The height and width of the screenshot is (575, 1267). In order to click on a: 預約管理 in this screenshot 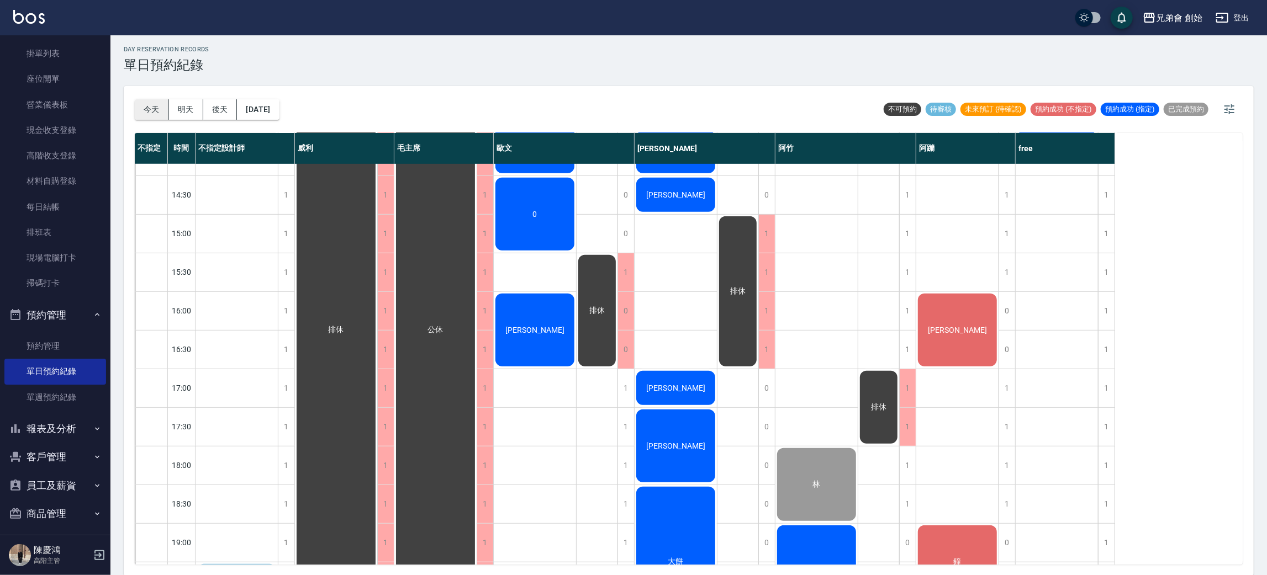, I will do `click(55, 346)`.